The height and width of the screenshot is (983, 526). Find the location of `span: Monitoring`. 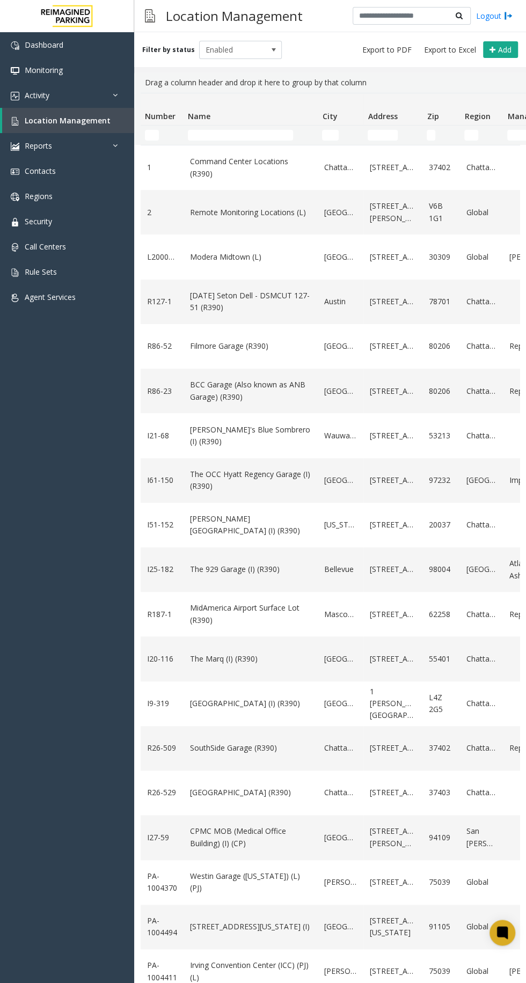

span: Monitoring is located at coordinates (43, 70).